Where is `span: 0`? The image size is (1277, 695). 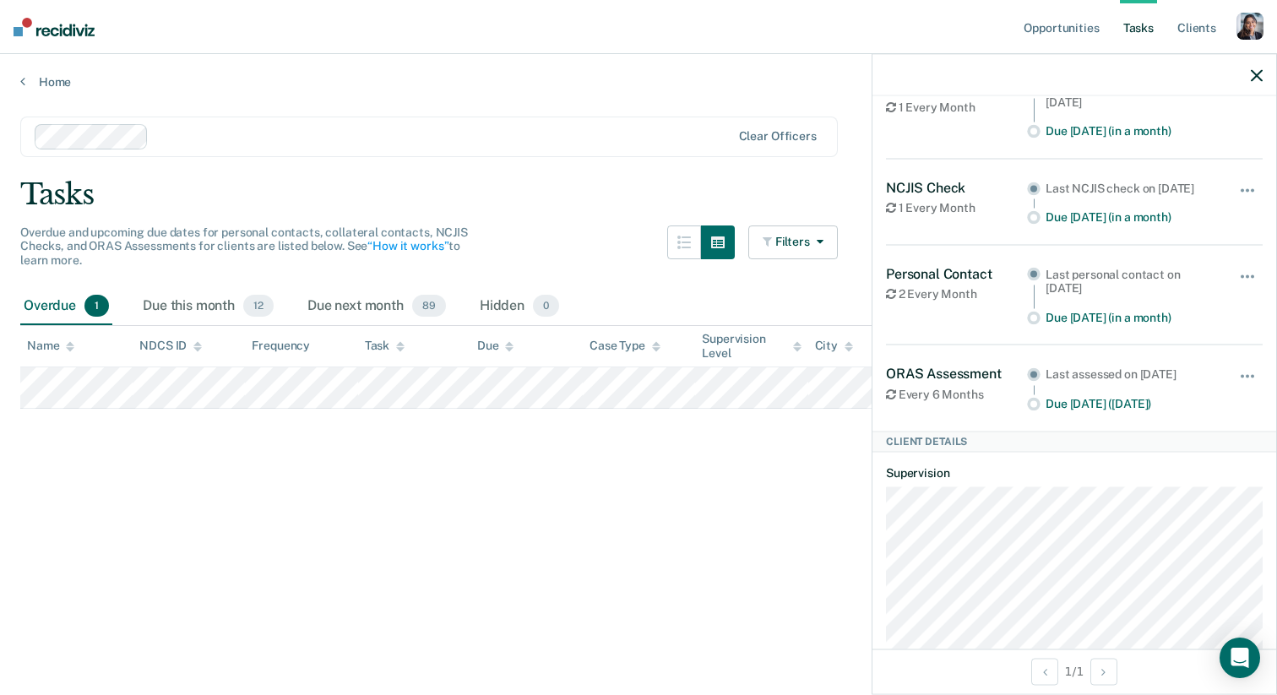 span: 0 is located at coordinates (545, 306).